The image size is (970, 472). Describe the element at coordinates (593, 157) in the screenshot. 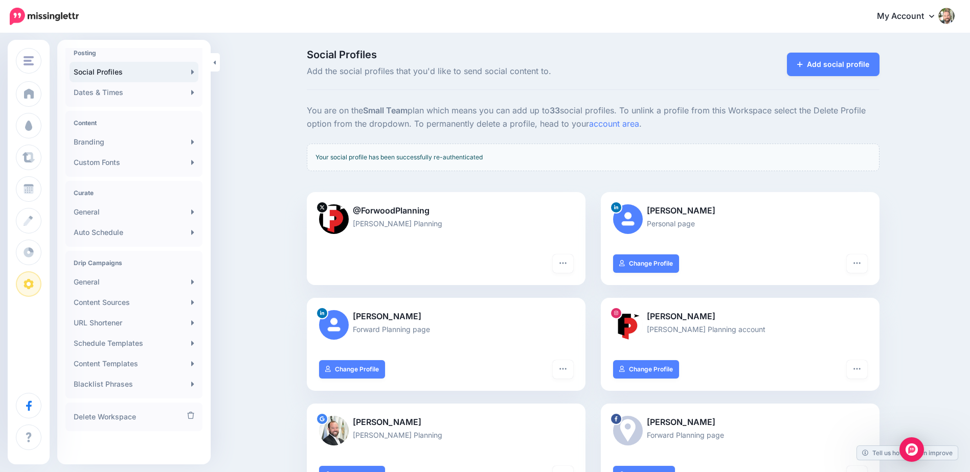

I see `div: Your social profile has been successfully re-authenticated` at that location.